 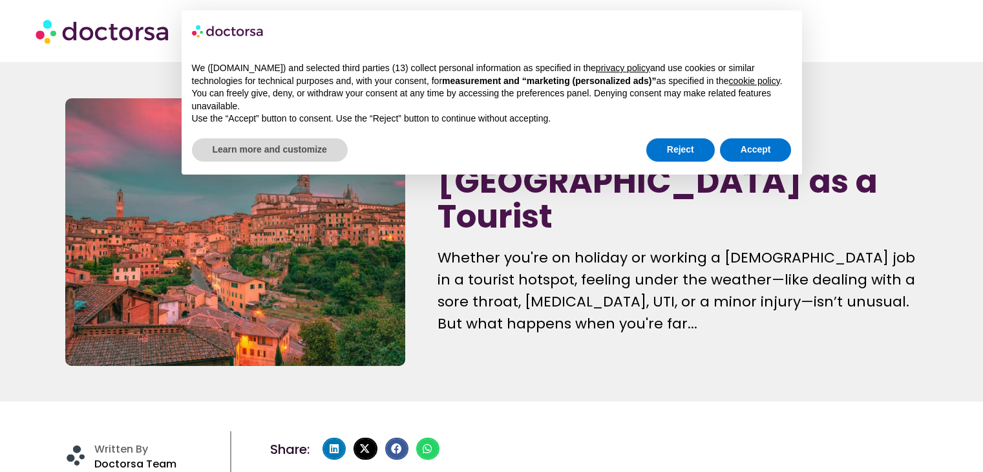 I want to click on button: Learn more and customize, so click(x=270, y=150).